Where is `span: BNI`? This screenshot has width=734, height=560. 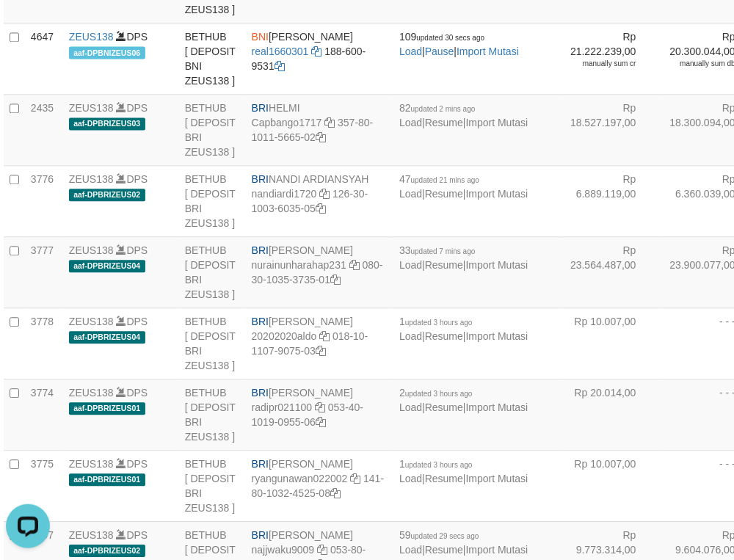 span: BNI is located at coordinates (260, 37).